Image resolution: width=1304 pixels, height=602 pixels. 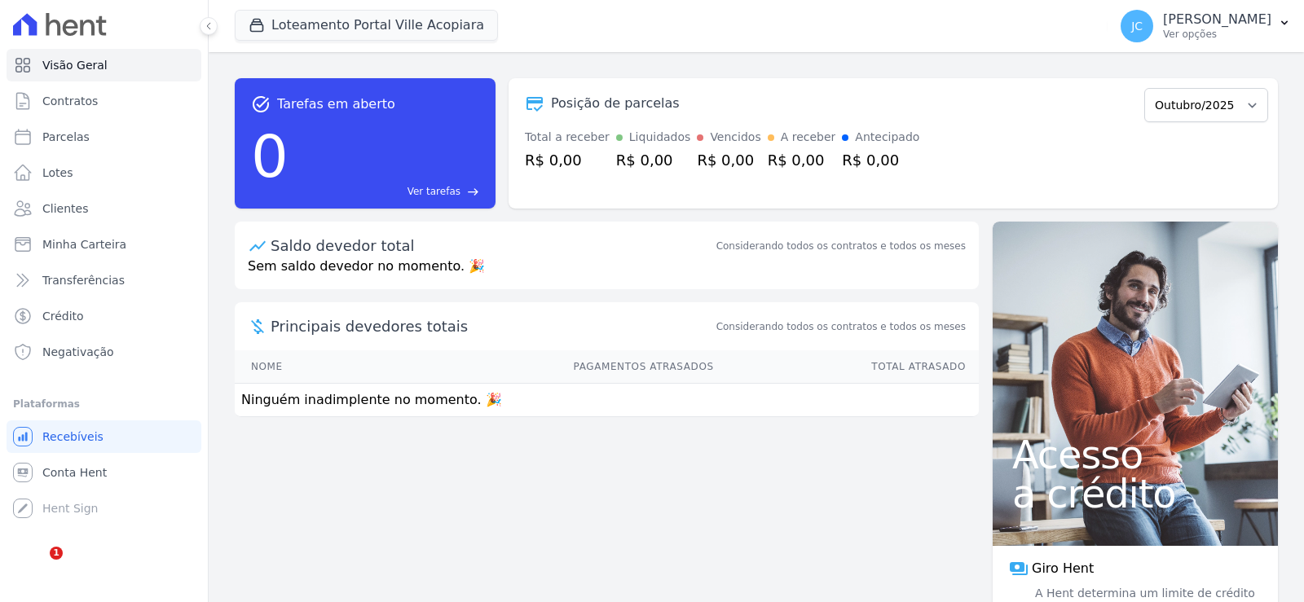 What do you see at coordinates (886, 137) in the screenshot?
I see `div: Antecipado` at bounding box center [886, 137].